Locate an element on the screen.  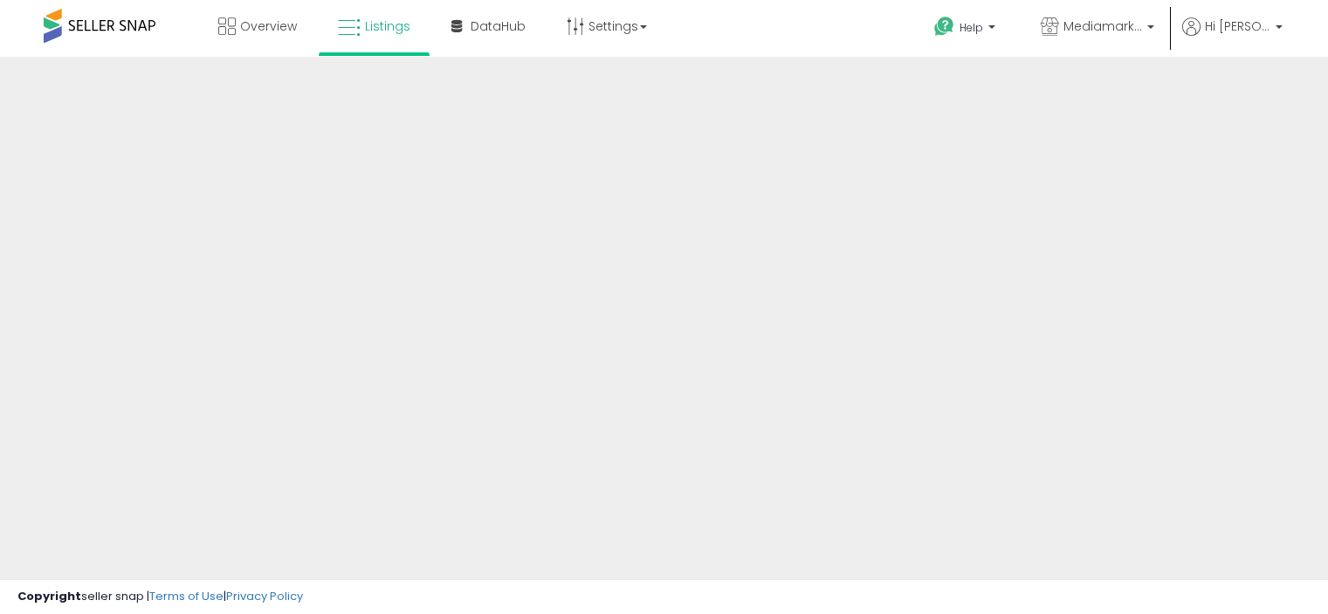
span: Mediamarkstore is located at coordinates (1103, 26).